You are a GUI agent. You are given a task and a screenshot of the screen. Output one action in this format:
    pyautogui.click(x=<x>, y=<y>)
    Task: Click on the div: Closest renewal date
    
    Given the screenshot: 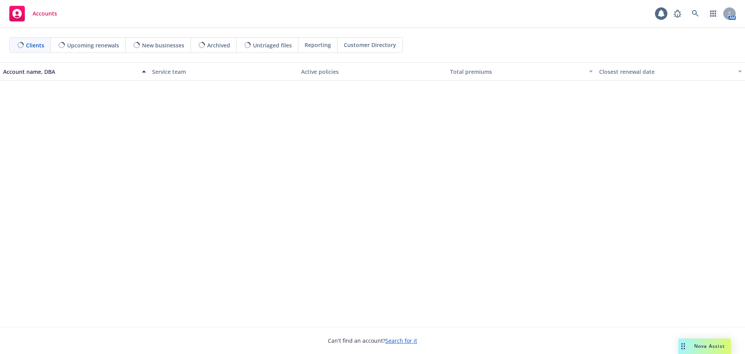 What is the action you would take?
    pyautogui.click(x=666, y=71)
    